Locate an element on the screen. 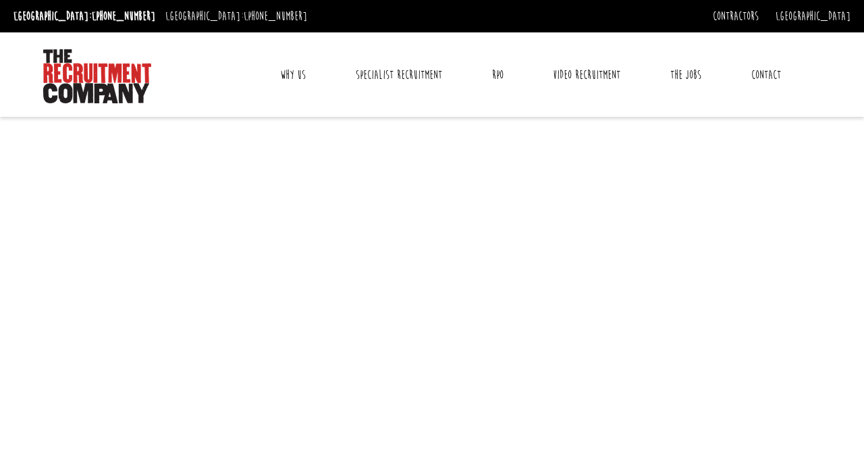  a: The Jobs is located at coordinates (686, 75).